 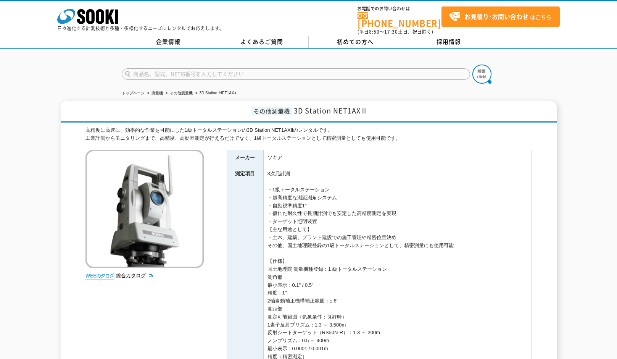 What do you see at coordinates (355, 42) in the screenshot?
I see `a: 初めての方へ` at bounding box center [355, 42].